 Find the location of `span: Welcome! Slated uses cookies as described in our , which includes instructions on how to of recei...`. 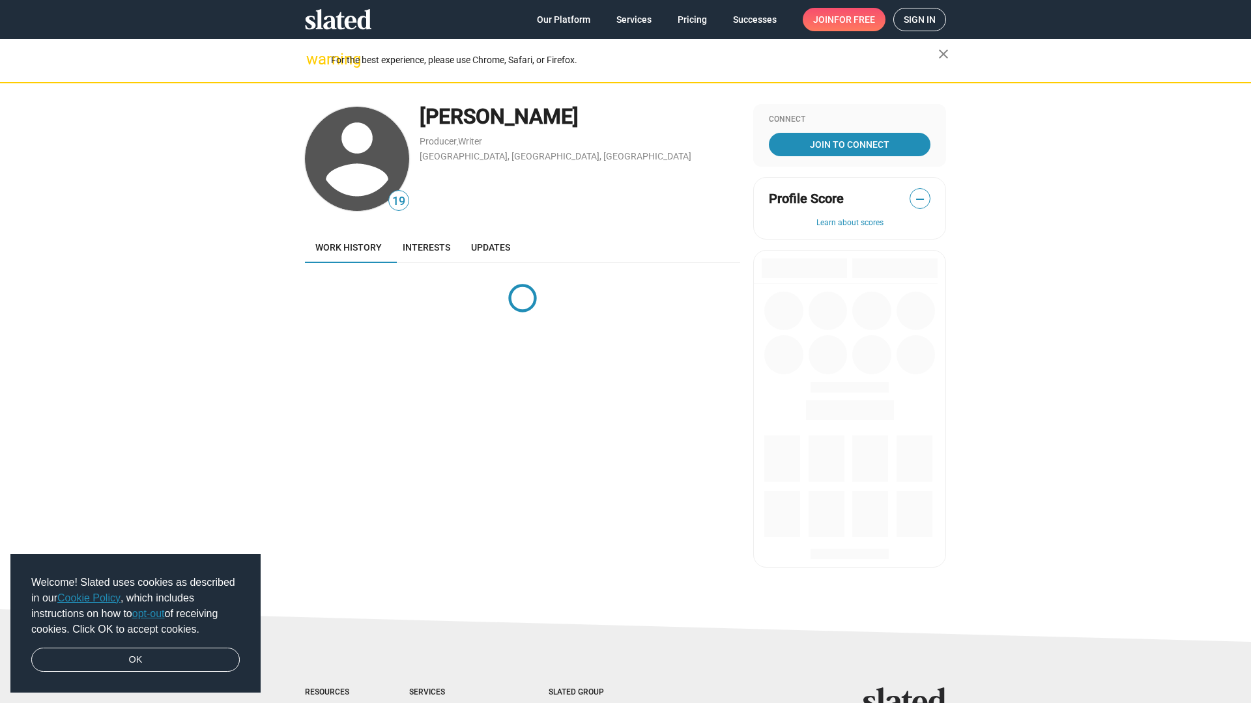

span: Welcome! Slated uses cookies as described in our , which includes instructions on how to of recei... is located at coordinates (135, 606).